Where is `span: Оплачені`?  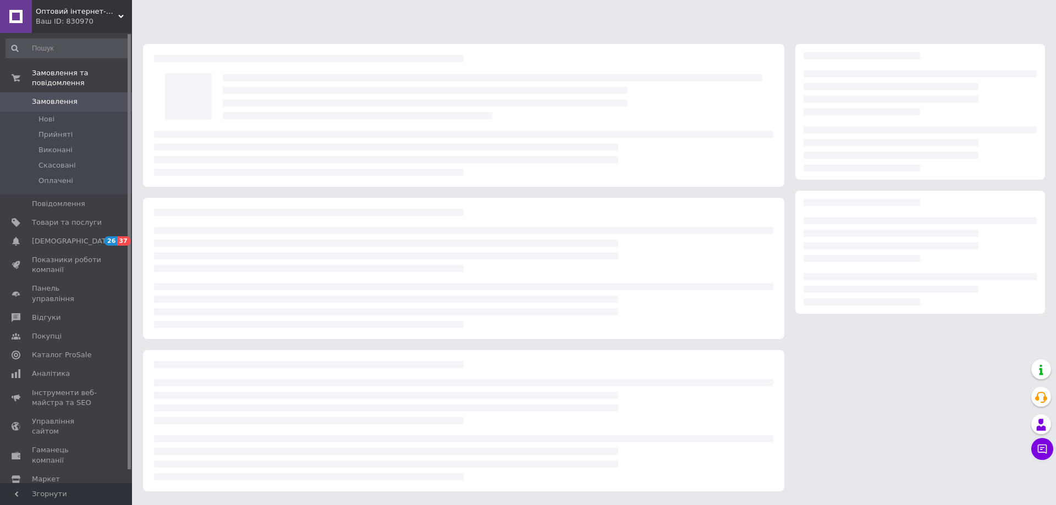 span: Оплачені is located at coordinates (56, 181).